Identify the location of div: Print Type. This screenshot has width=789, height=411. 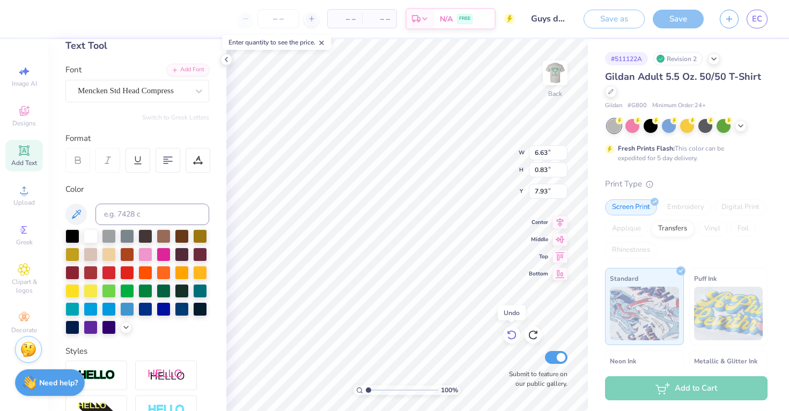
(686, 184).